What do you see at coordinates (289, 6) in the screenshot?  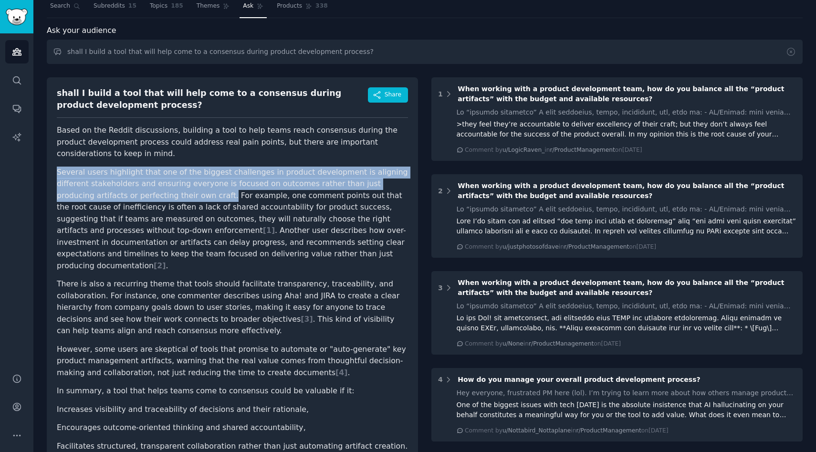 I see `span: Products` at bounding box center [289, 6].